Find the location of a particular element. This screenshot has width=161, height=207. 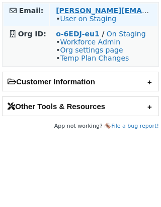

a: File a bug report! is located at coordinates (135, 125).